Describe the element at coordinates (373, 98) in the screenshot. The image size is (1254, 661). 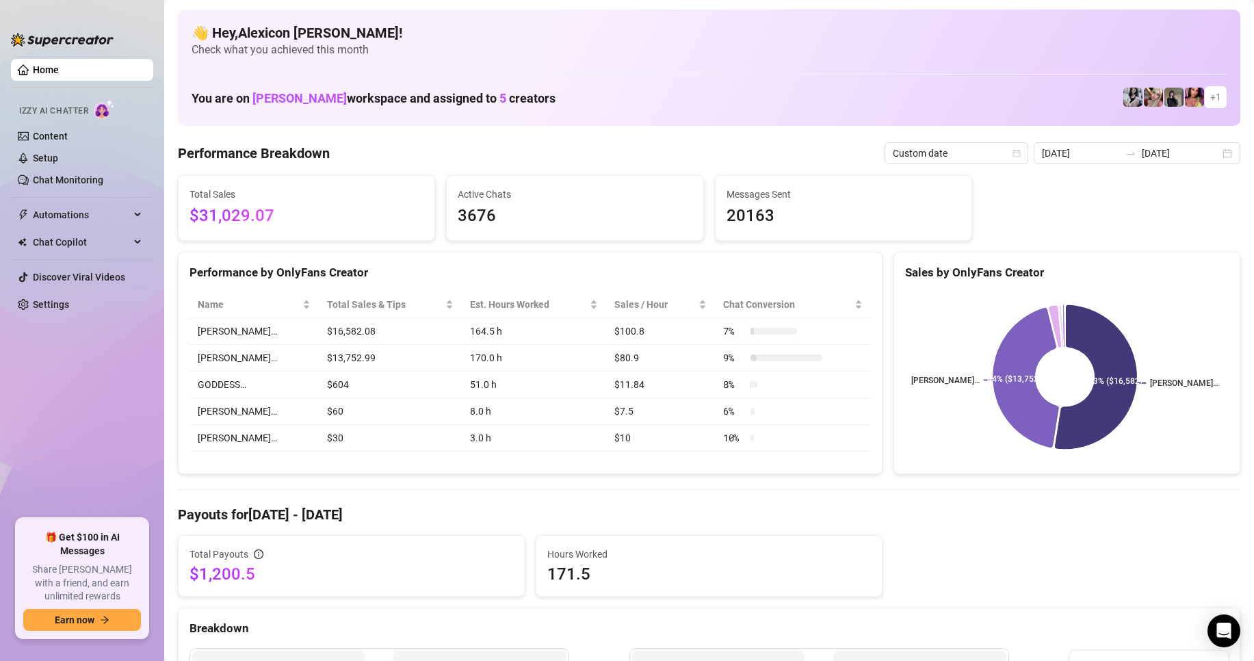
I see `h1: You are on workspace and assigned to creators` at that location.